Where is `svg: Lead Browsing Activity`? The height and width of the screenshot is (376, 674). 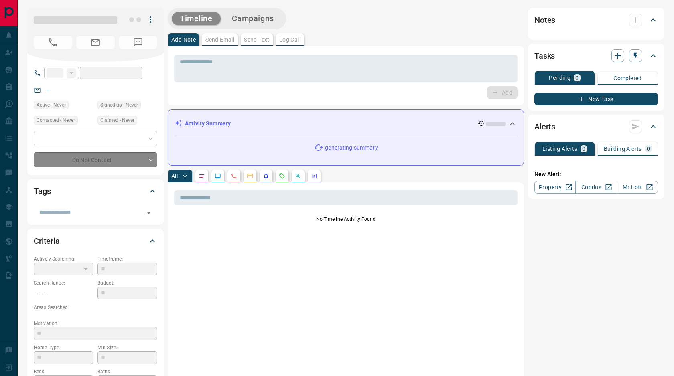
svg: Lead Browsing Activity is located at coordinates (218, 176).